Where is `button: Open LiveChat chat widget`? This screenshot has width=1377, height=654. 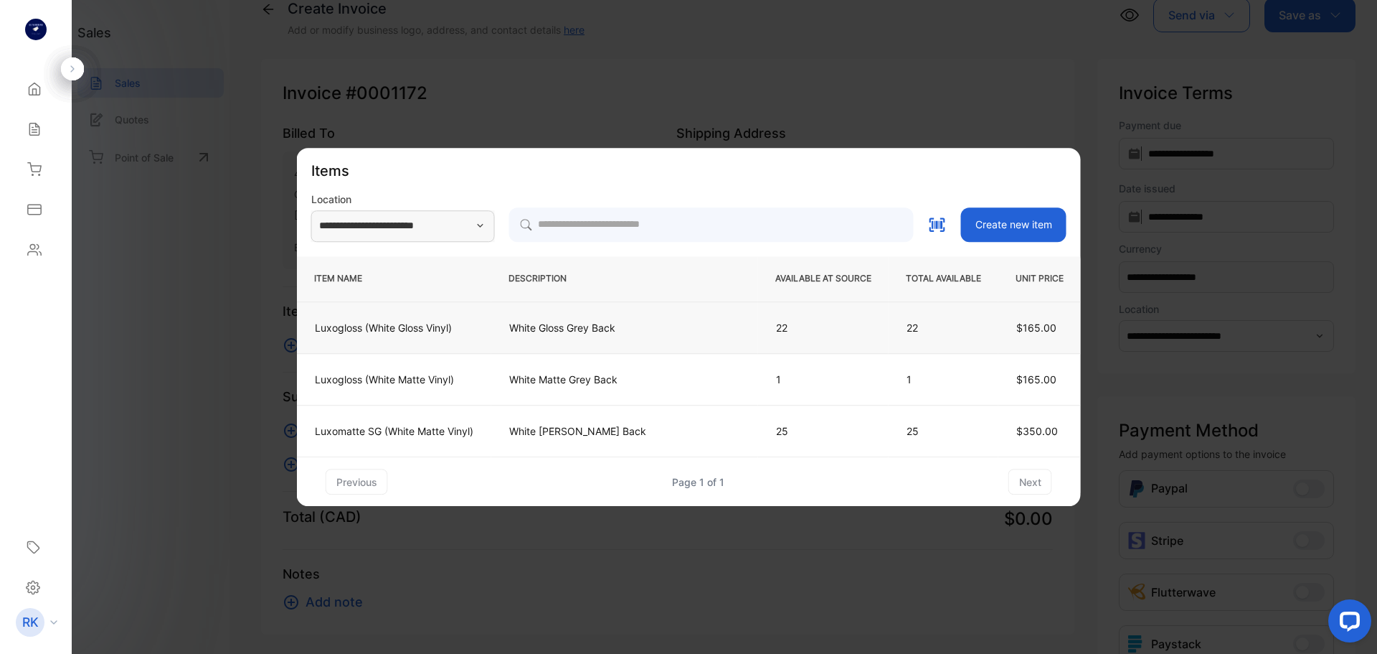 button: Open LiveChat chat widget is located at coordinates (33, 27).